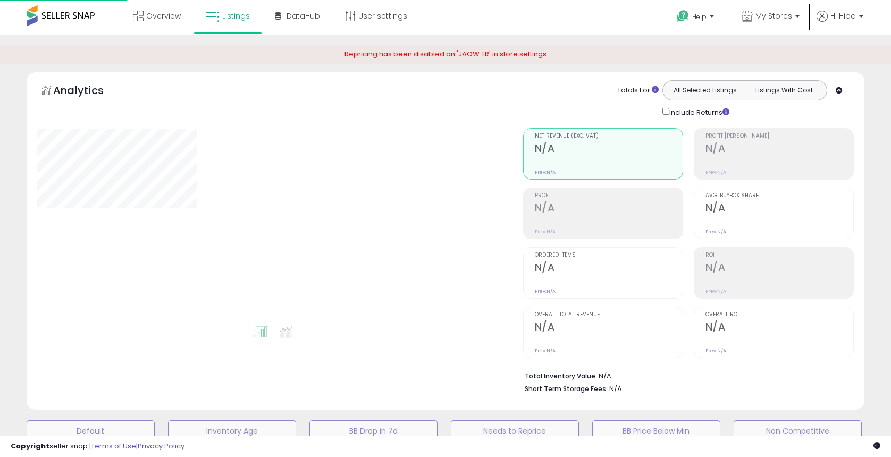 The height and width of the screenshot is (457, 891). I want to click on span: ROI, so click(779, 255).